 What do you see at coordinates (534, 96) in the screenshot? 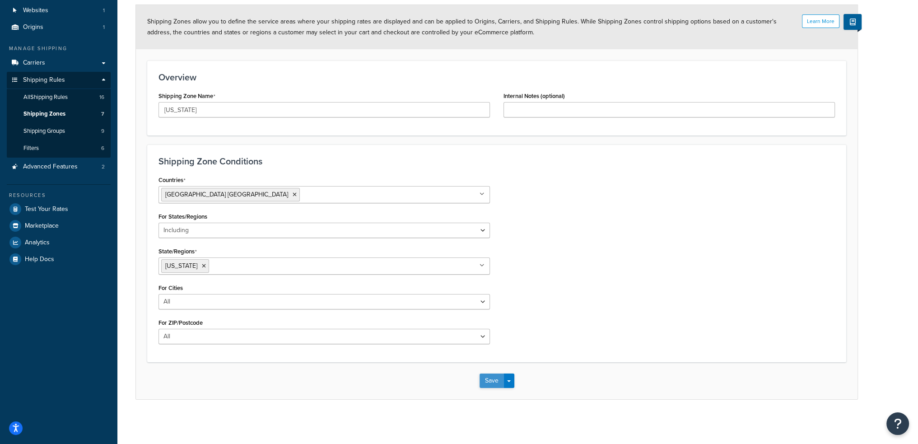
I see `label: Internal Notes (optional)` at bounding box center [534, 96].